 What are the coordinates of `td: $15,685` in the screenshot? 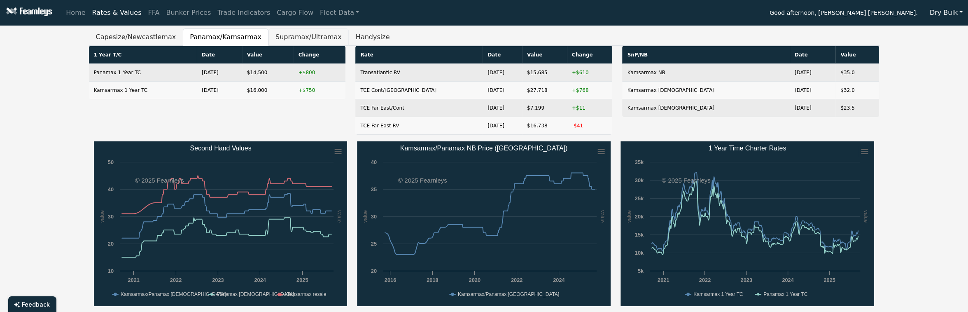 It's located at (544, 72).